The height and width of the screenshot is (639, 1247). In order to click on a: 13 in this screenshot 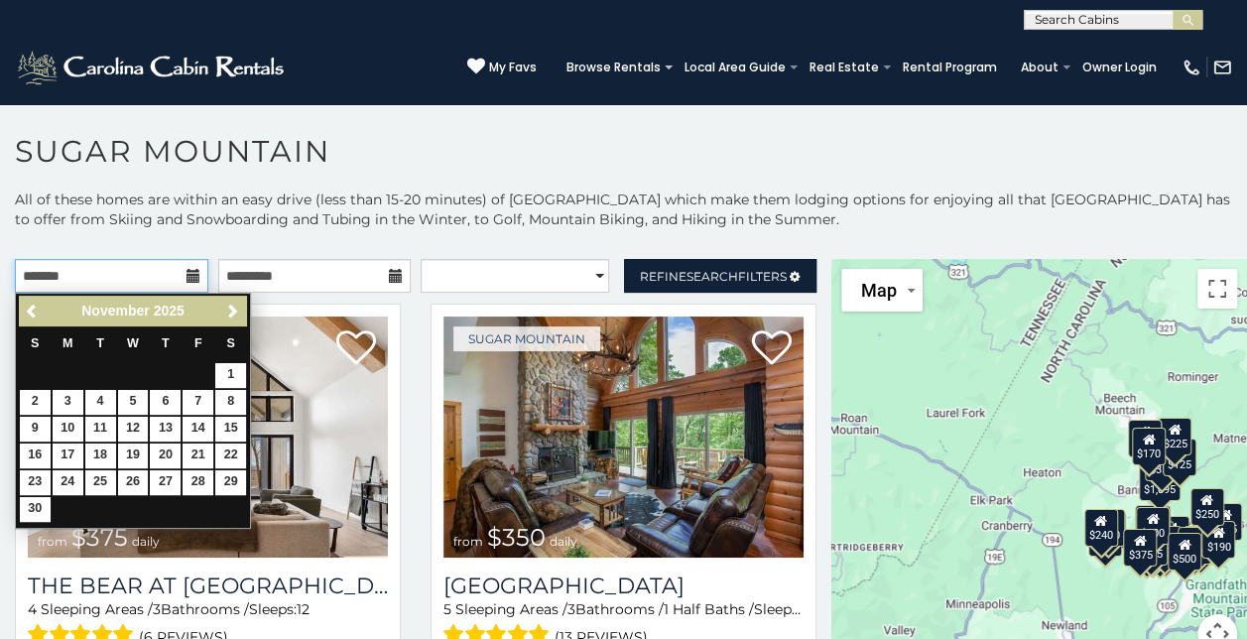, I will do `click(165, 428)`.